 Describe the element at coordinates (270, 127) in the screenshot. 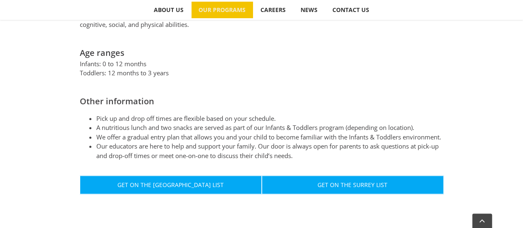

I see `li: A nutritious lunch and two snacks are served as part of our Infants & Toddlers program (depending...` at that location.